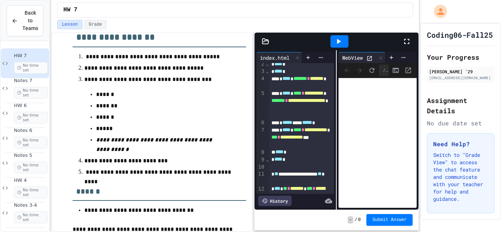 This screenshot has height=232, width=501. I want to click on div: 5, so click(261, 104).